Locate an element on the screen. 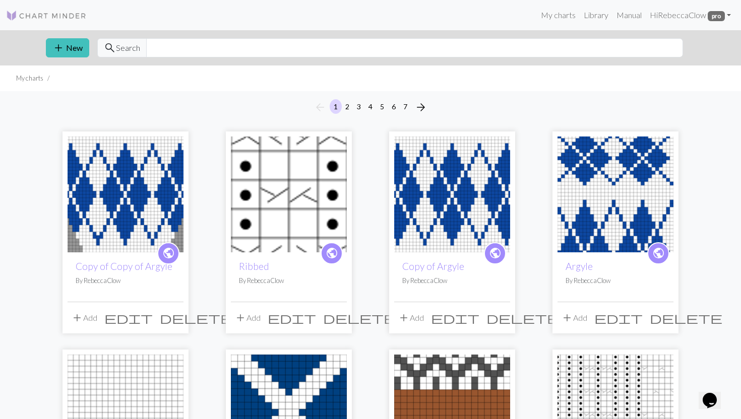 The image size is (741, 419). img: Argyle front/back is located at coordinates (452, 195).